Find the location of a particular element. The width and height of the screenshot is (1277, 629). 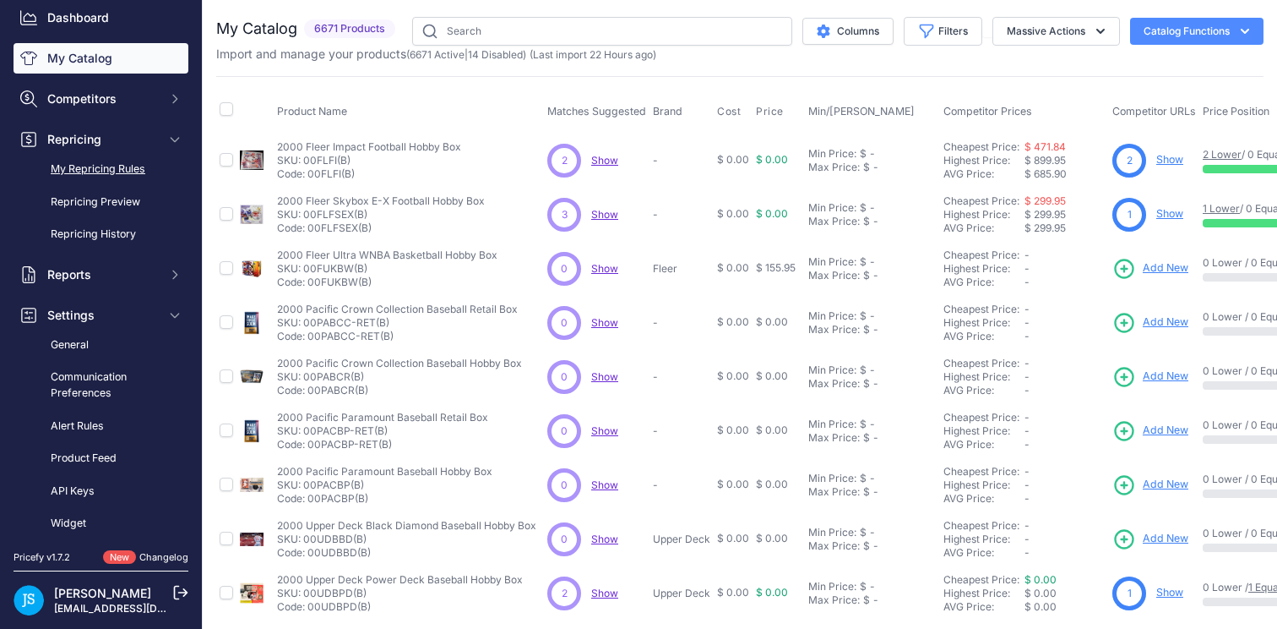

span: New is located at coordinates (119, 557).